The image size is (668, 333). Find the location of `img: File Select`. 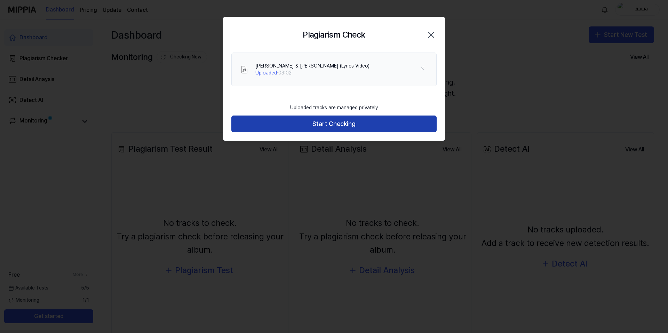

img: File Select is located at coordinates (244, 70).